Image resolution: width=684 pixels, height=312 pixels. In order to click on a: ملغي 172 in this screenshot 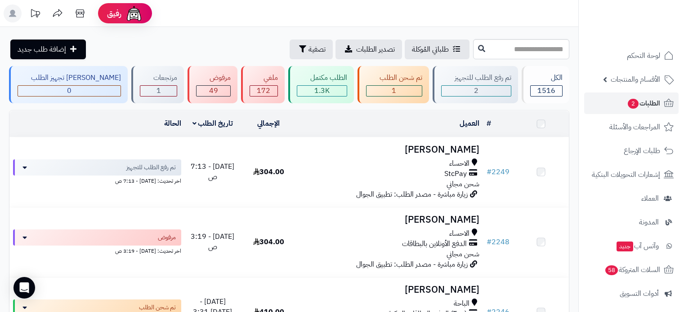, I will do `click(262, 84)`.